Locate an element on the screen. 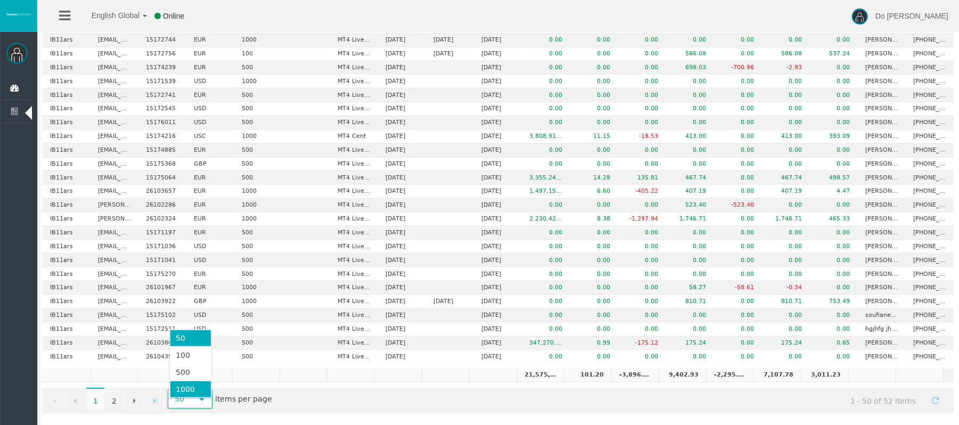  td: 407.19 is located at coordinates (690, 192).